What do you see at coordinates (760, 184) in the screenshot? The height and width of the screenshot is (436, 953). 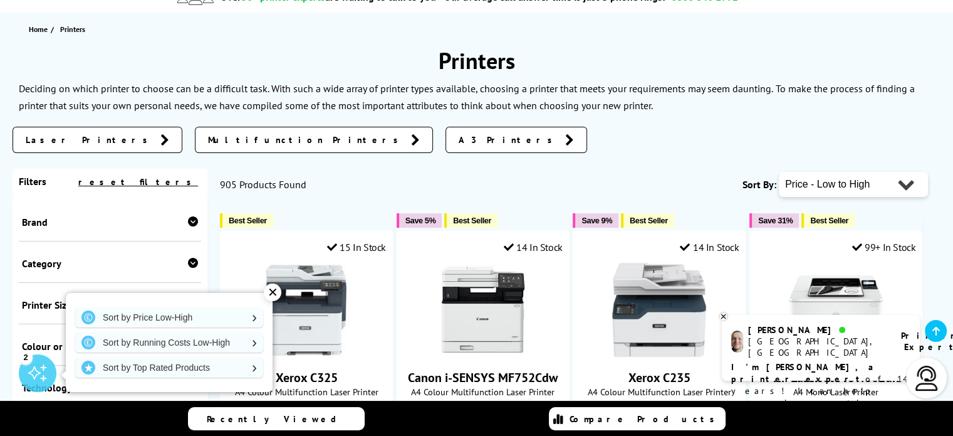 I see `span: Sort By:` at bounding box center [760, 184].